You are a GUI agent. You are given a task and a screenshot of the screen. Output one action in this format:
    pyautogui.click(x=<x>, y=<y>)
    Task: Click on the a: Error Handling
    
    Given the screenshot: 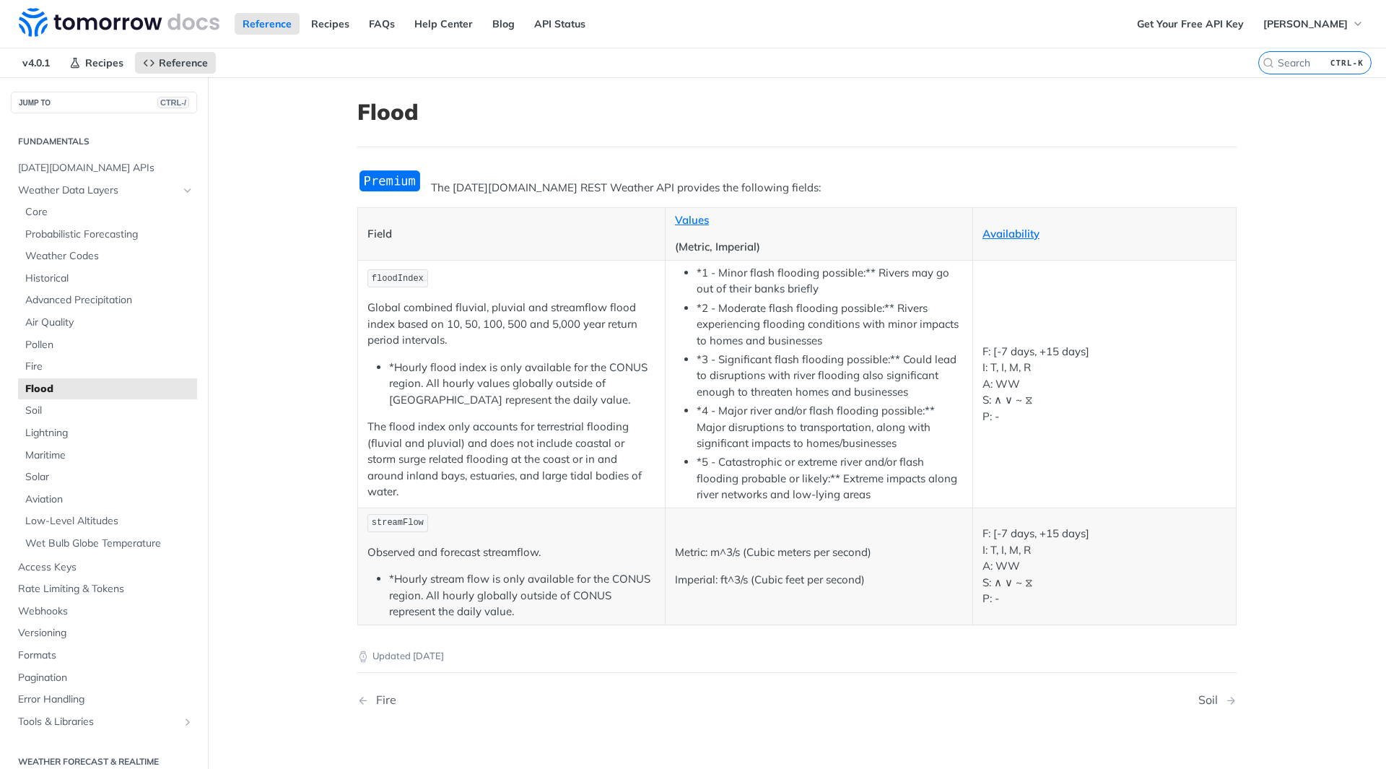 What is the action you would take?
    pyautogui.click(x=104, y=700)
    